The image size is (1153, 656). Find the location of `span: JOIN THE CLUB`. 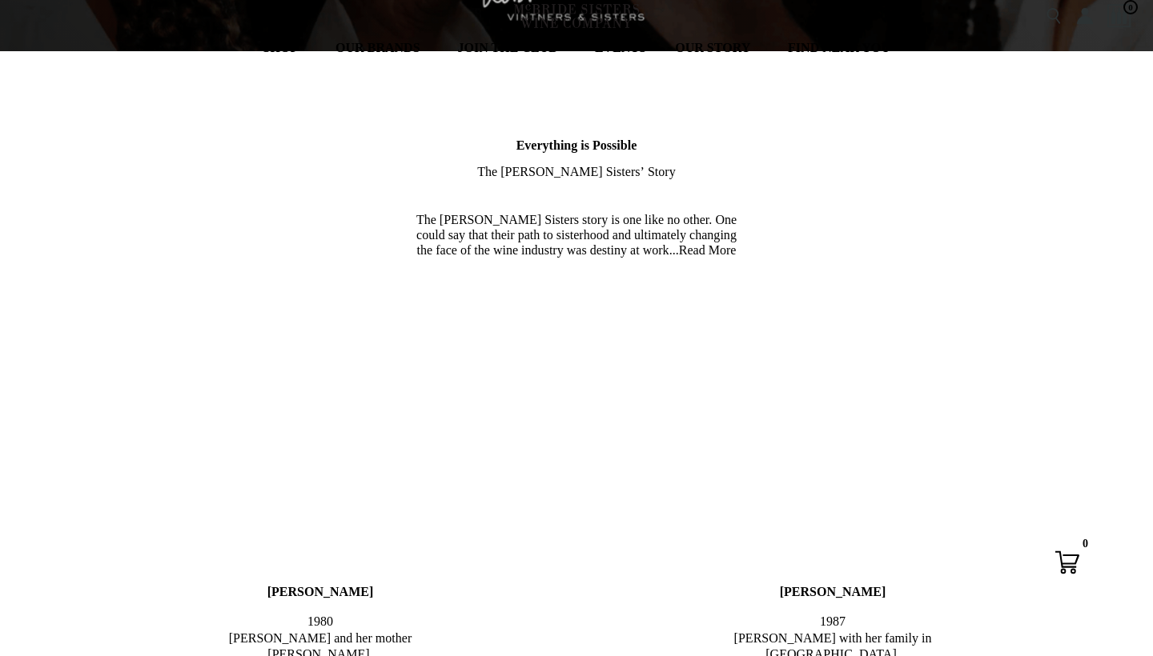

span: JOIN THE CLUB is located at coordinates (507, 48).